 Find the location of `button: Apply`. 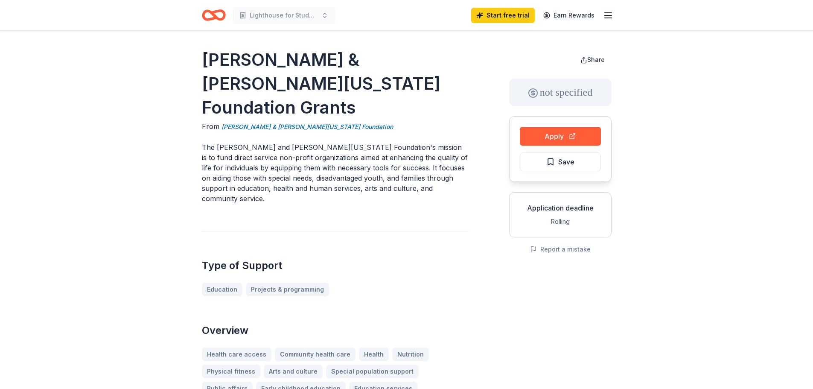

button: Apply is located at coordinates (560, 136).